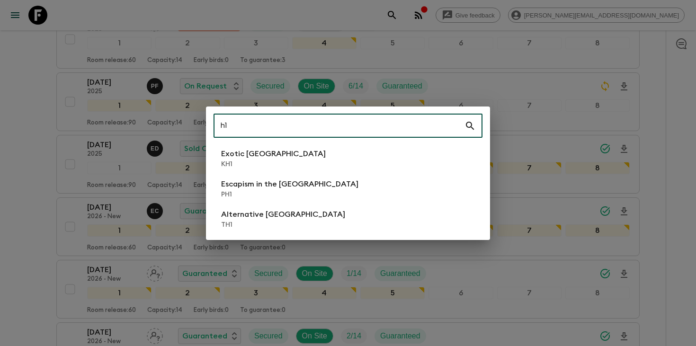 This screenshot has height=346, width=696. Describe the element at coordinates (283, 225) in the screenshot. I see `p: TH1` at that location.